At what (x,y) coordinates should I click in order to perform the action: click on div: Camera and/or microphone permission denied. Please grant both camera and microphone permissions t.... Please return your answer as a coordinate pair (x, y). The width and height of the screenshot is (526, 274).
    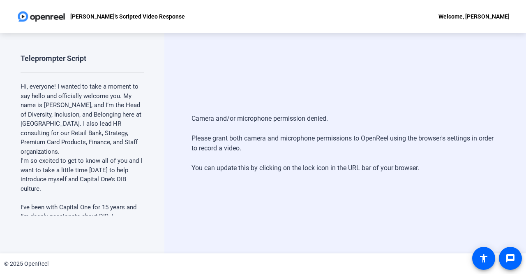
    Looking at the image, I should click on (345, 143).